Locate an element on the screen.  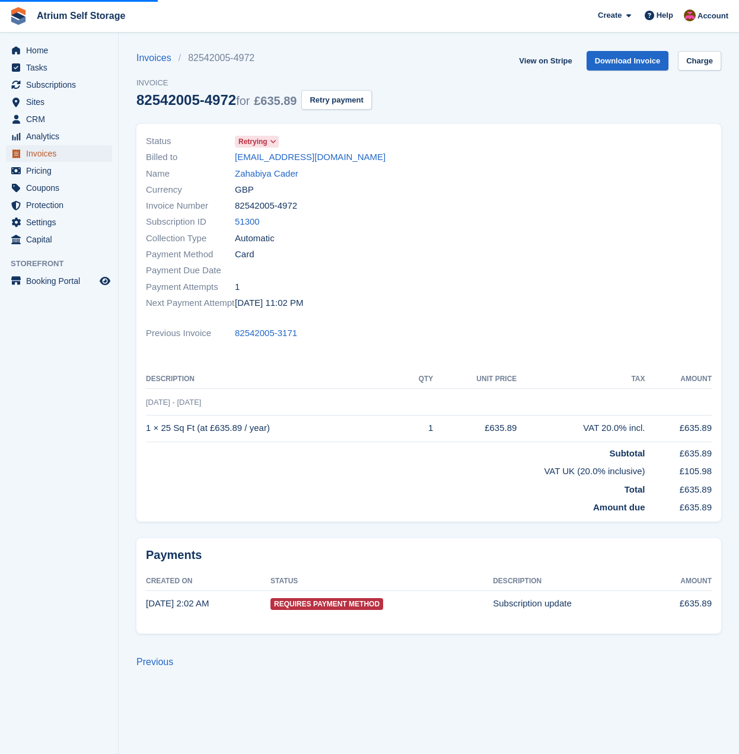
span: Pricing is located at coordinates (62, 171).